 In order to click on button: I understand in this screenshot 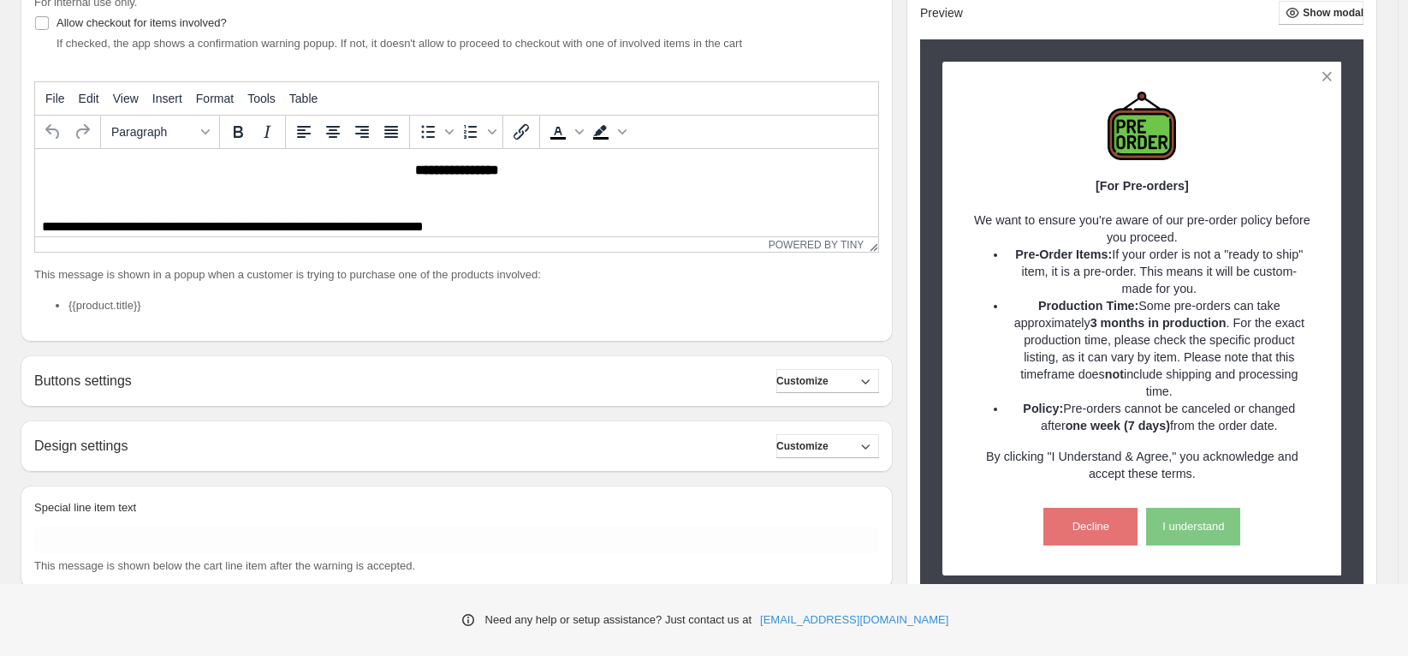, I will do `click(1193, 526)`.